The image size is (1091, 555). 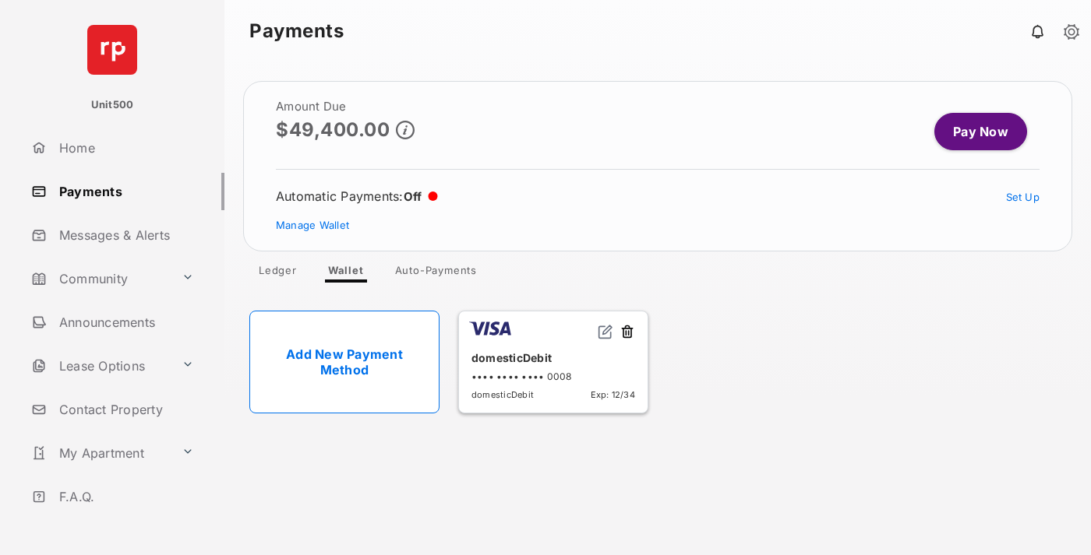 What do you see at coordinates (503, 395) in the screenshot?
I see `span: domesticDebit` at bounding box center [503, 395].